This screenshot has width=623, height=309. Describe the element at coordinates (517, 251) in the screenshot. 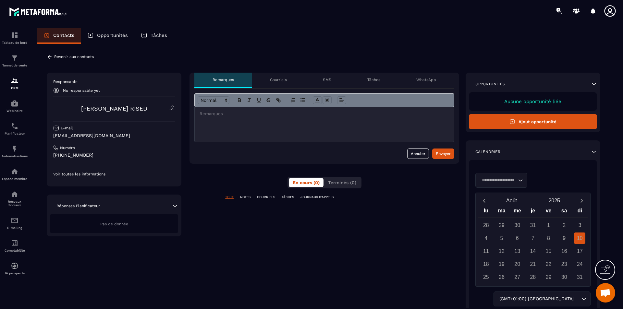

I see `div: 13` at that location.